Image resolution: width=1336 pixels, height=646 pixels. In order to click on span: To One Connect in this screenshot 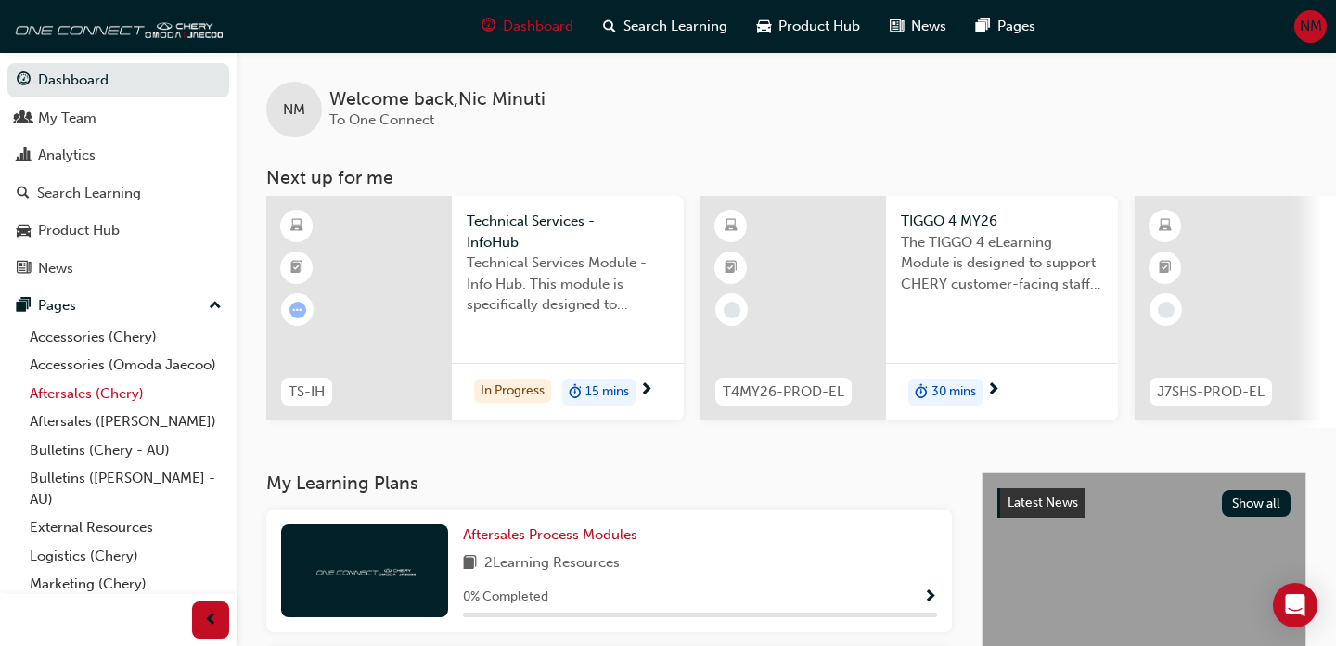, I will do `click(381, 120)`.